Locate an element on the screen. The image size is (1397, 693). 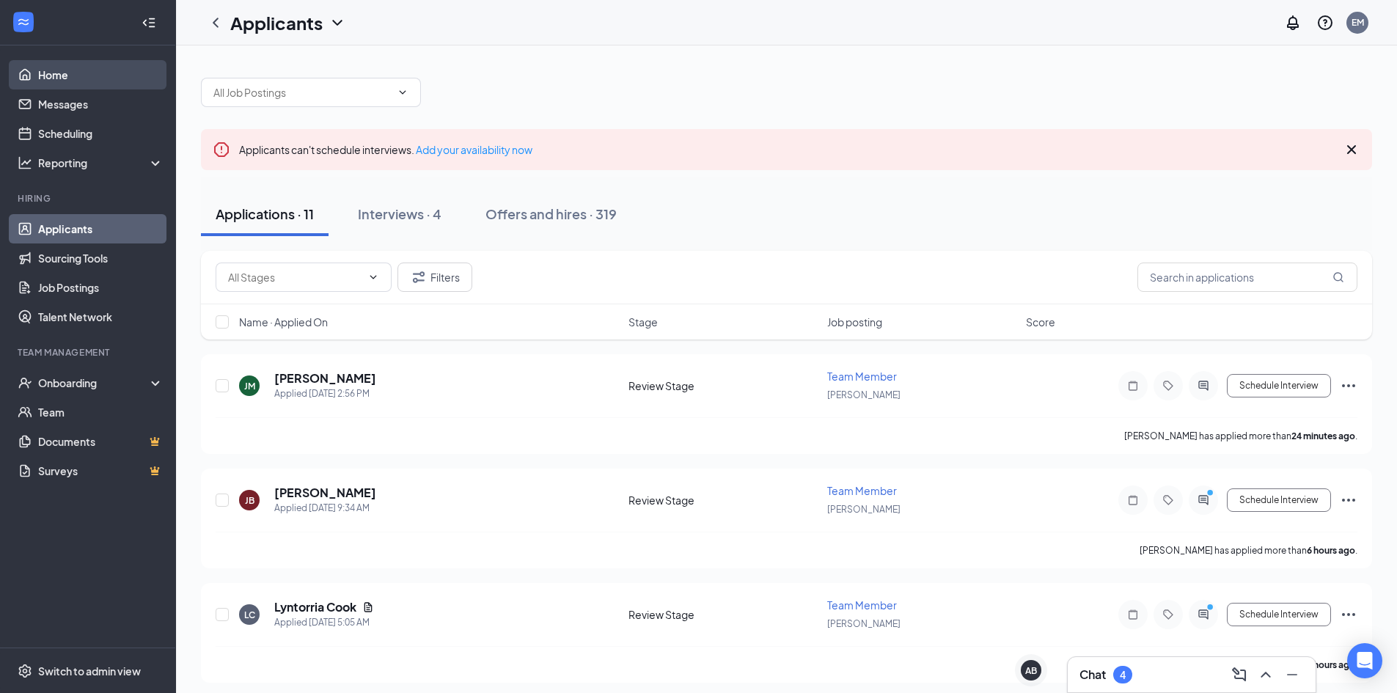
div: JM is located at coordinates (249, 386).